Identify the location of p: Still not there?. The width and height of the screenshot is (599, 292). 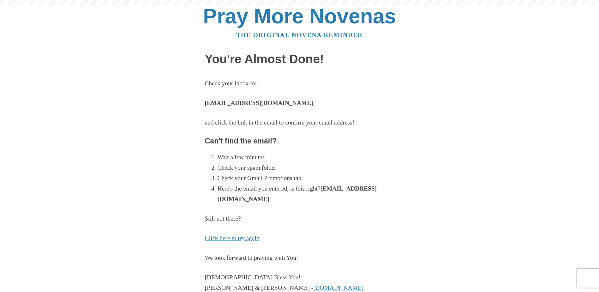
(300, 219).